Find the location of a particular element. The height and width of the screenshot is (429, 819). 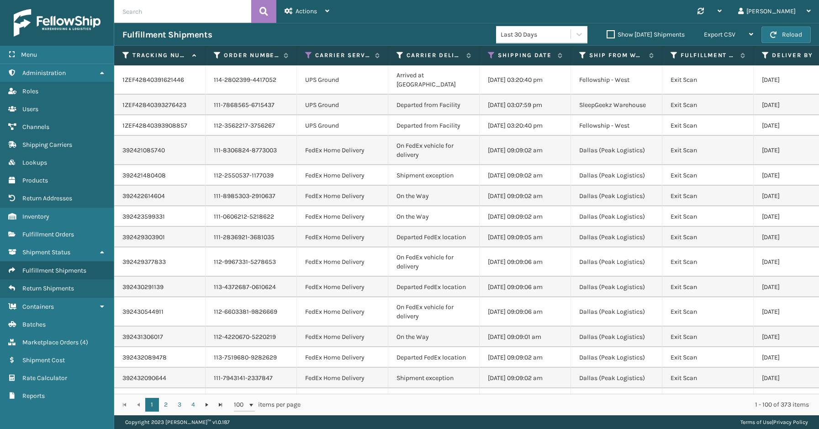

label: Carrier Service is located at coordinates (343, 55).